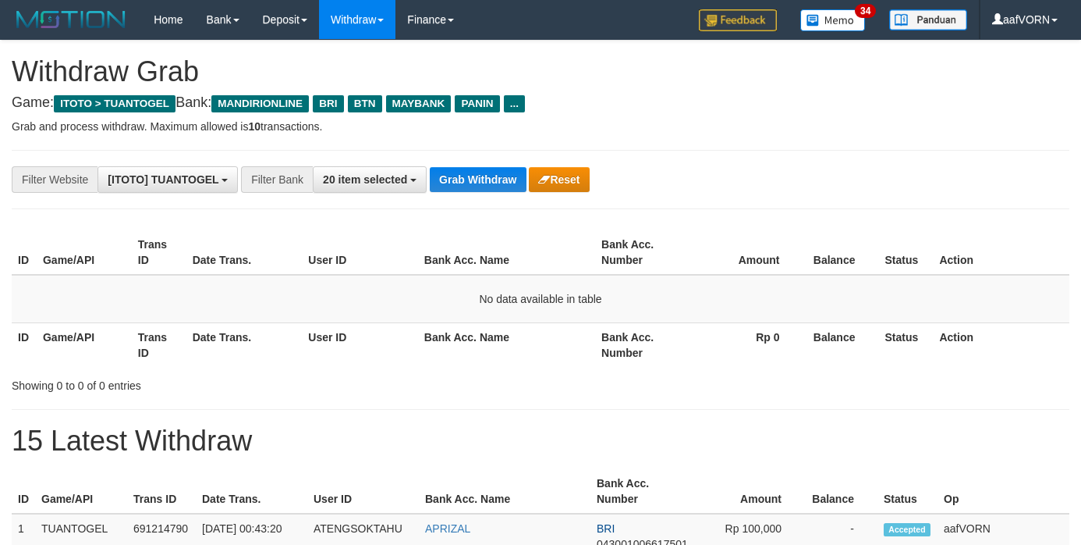  Describe the element at coordinates (71, 20) in the screenshot. I see `img: MOTION_logo.png` at that location.